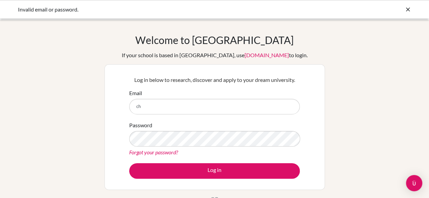 This screenshot has width=429, height=198. Describe the element at coordinates (164, 9) in the screenshot. I see `div: Invalid email or password.` at that location.